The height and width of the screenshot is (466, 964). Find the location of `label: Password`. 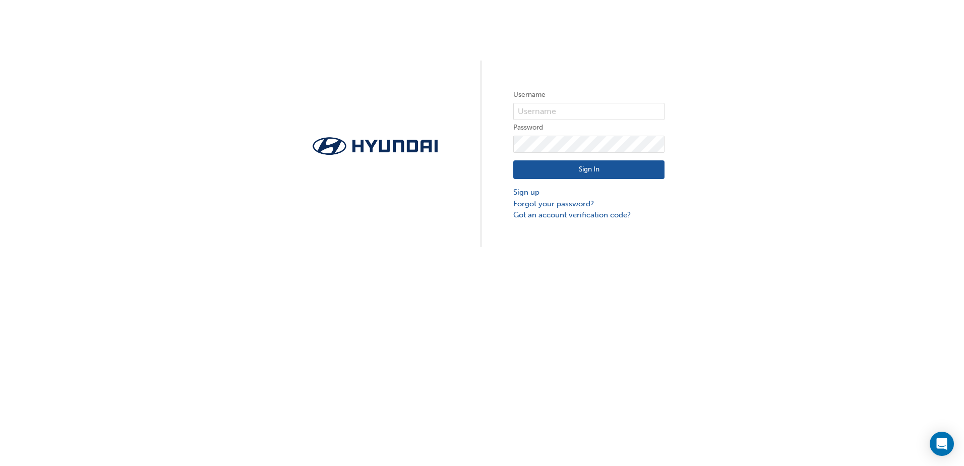

label: Password is located at coordinates (589, 128).